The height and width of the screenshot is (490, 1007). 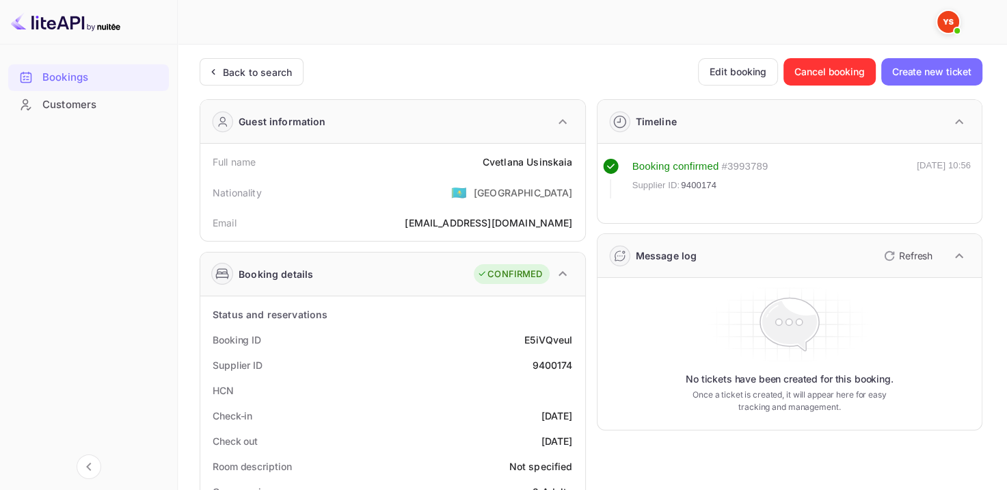 What do you see at coordinates (932, 72) in the screenshot?
I see `button: Create new ticket` at bounding box center [932, 72].